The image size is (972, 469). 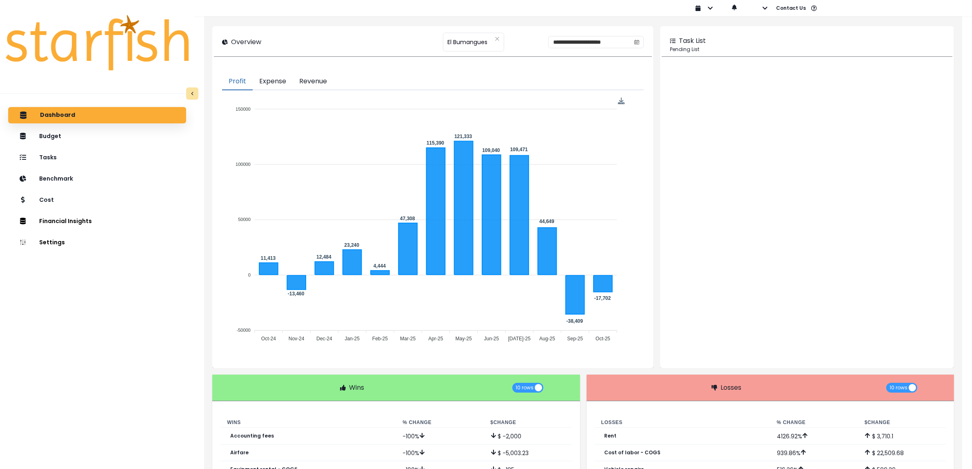 I want to click on td: 4126.92 %, so click(x=814, y=436).